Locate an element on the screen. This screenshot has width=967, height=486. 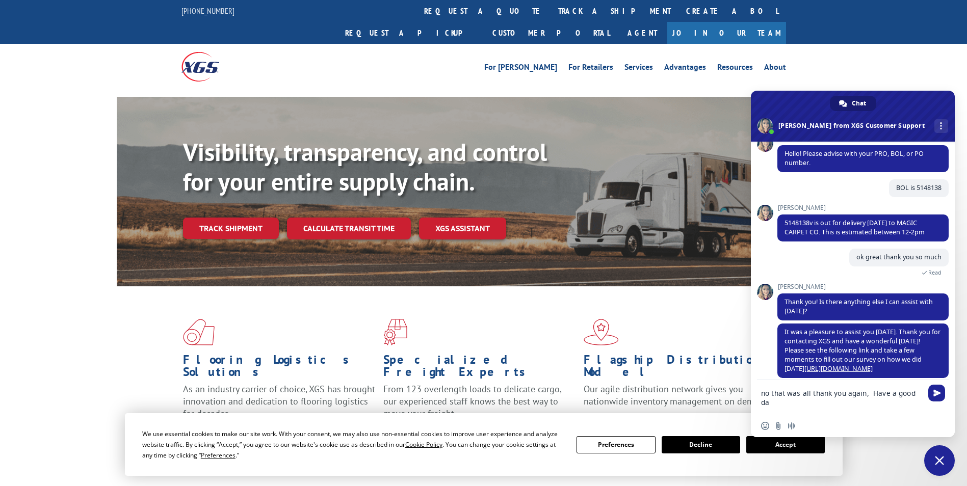
a: Request a pickup is located at coordinates (411, 33).